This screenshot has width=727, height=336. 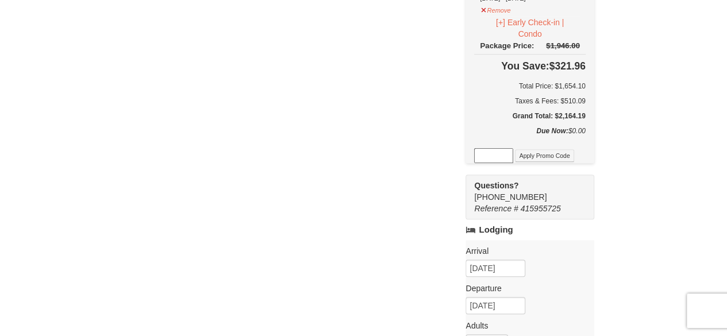 What do you see at coordinates (507, 45) in the screenshot?
I see `span: Package Price:` at bounding box center [507, 45].